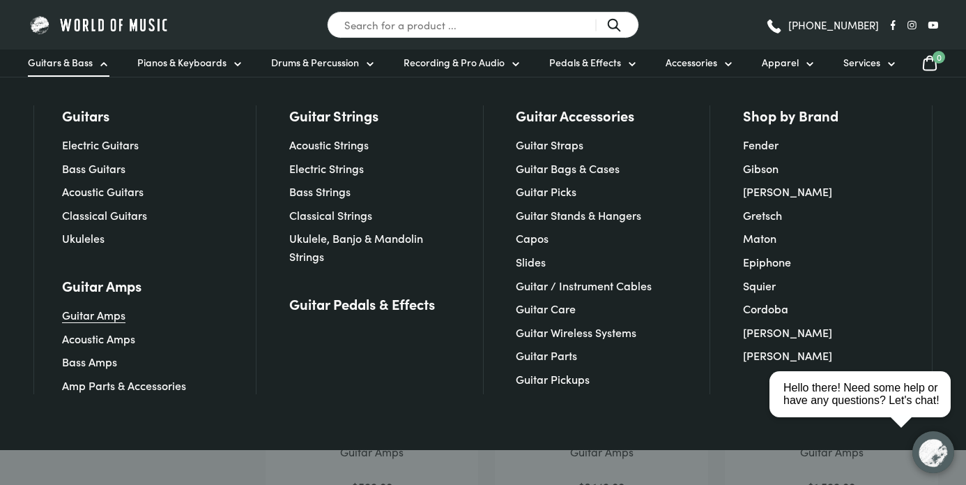 The height and width of the screenshot is (485, 966). I want to click on a: Cordoba, so click(766, 308).